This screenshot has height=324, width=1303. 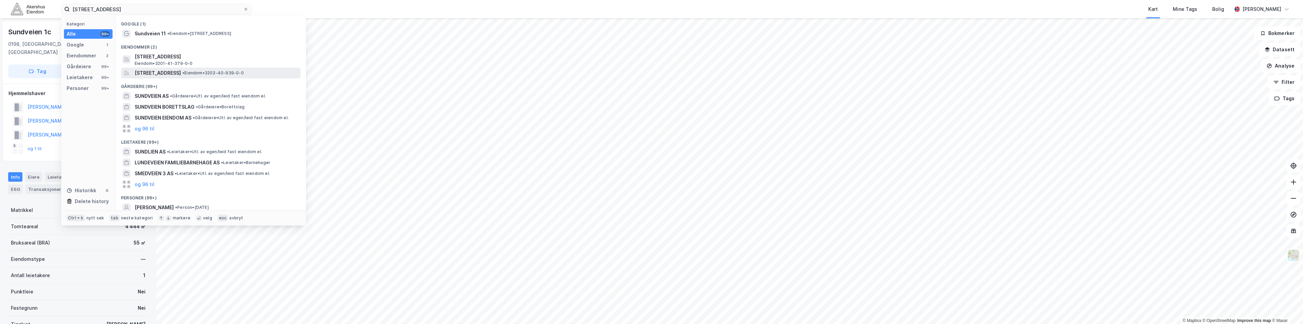 What do you see at coordinates (107, 56) in the screenshot?
I see `div: 2` at bounding box center [107, 56].